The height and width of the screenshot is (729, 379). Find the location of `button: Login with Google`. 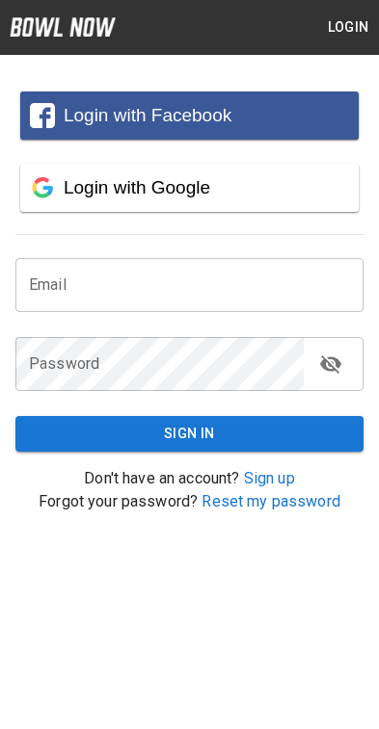

button: Login with Google is located at coordinates (189, 188).